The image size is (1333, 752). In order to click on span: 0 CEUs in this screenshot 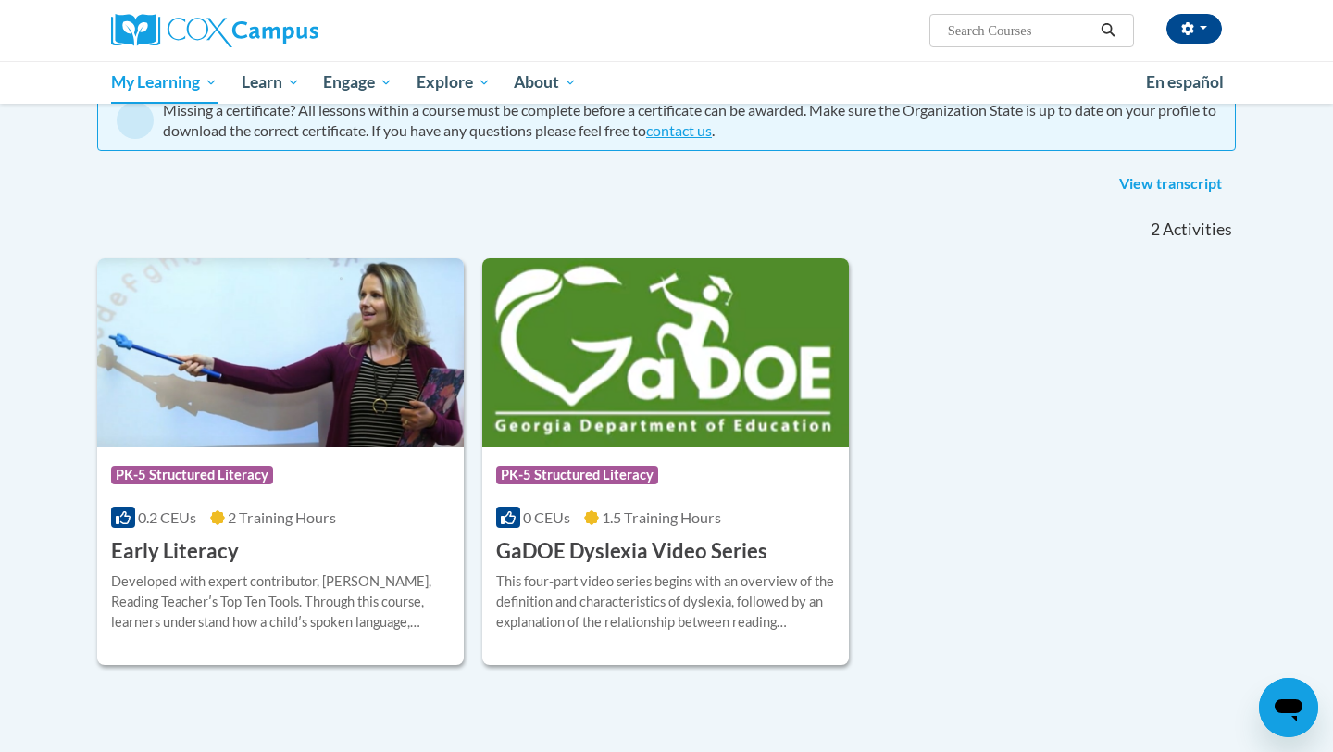, I will do `click(546, 517)`.